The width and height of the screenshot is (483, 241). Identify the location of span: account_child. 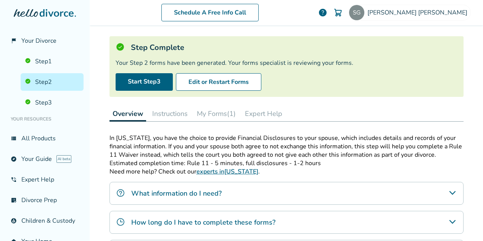
(14, 221).